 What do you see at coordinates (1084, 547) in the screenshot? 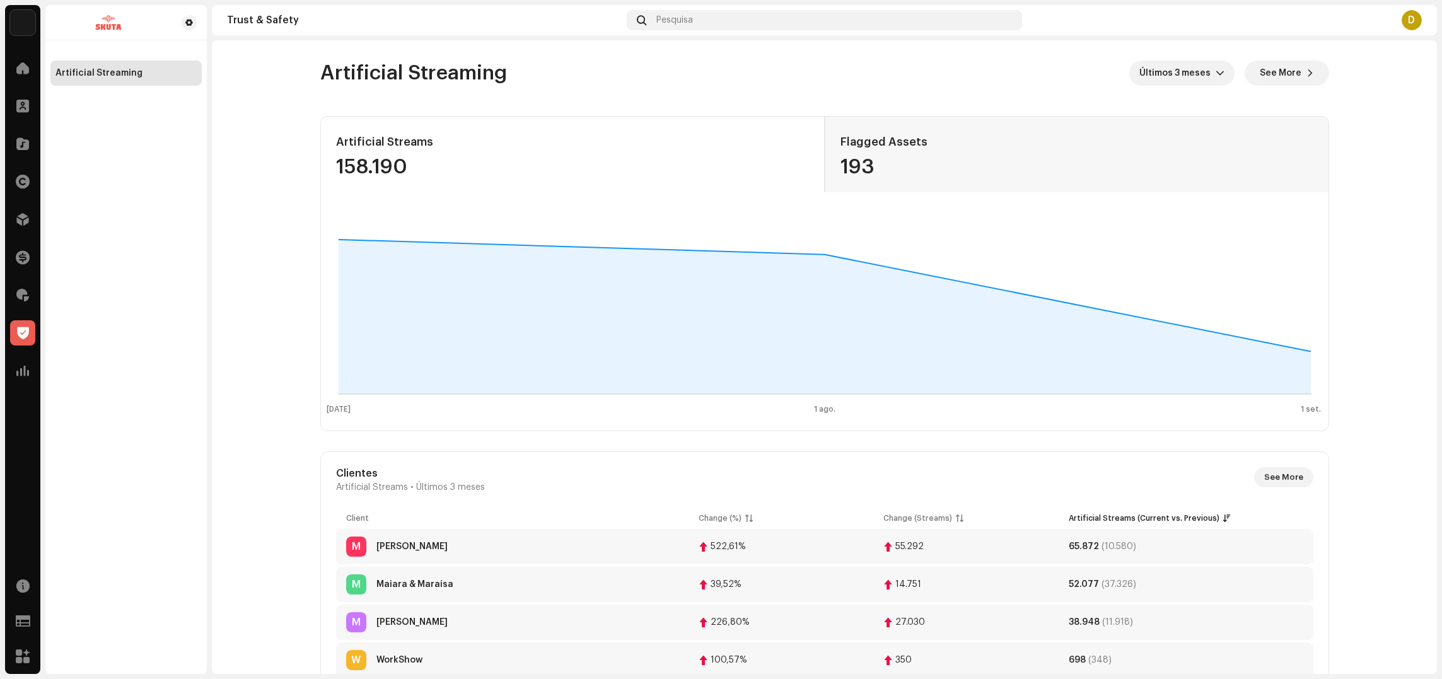
I see `div: 65.872` at bounding box center [1084, 547].